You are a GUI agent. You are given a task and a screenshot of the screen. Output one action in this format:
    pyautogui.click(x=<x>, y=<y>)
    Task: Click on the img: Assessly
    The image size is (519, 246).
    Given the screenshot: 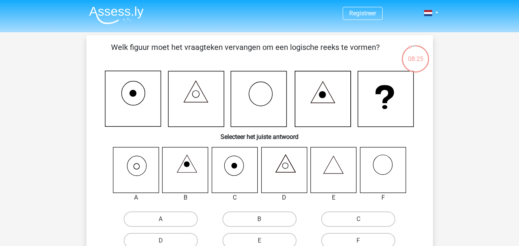 What is the action you would take?
    pyautogui.click(x=116, y=15)
    